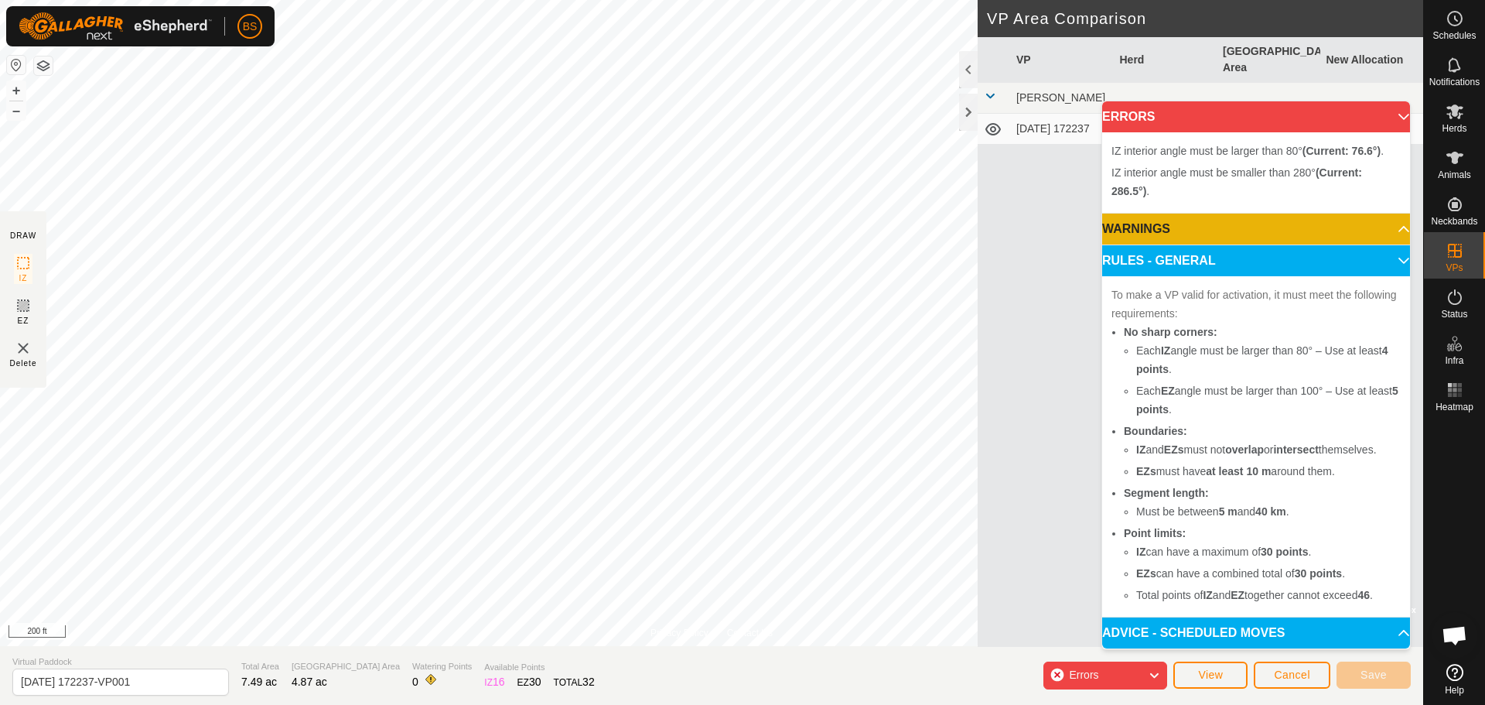 The image size is (1485, 705). What do you see at coordinates (1256, 229) in the screenshot?
I see `p-accordion-header: WARNINGS` at bounding box center [1256, 229].